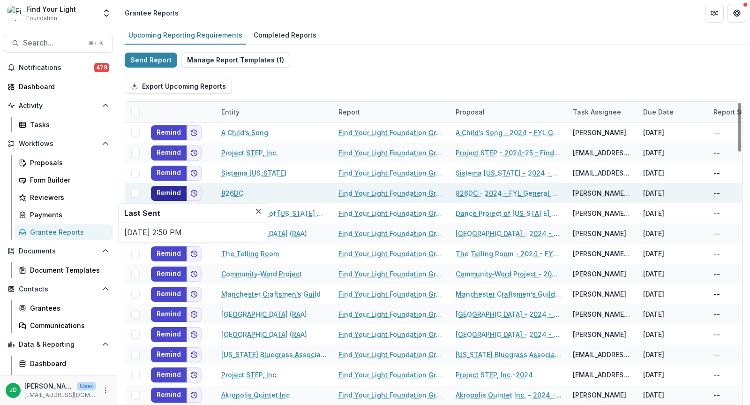 The width and height of the screenshot is (750, 405). Describe the element at coordinates (193, 213) in the screenshot. I see `header: Last Sent` at that location.